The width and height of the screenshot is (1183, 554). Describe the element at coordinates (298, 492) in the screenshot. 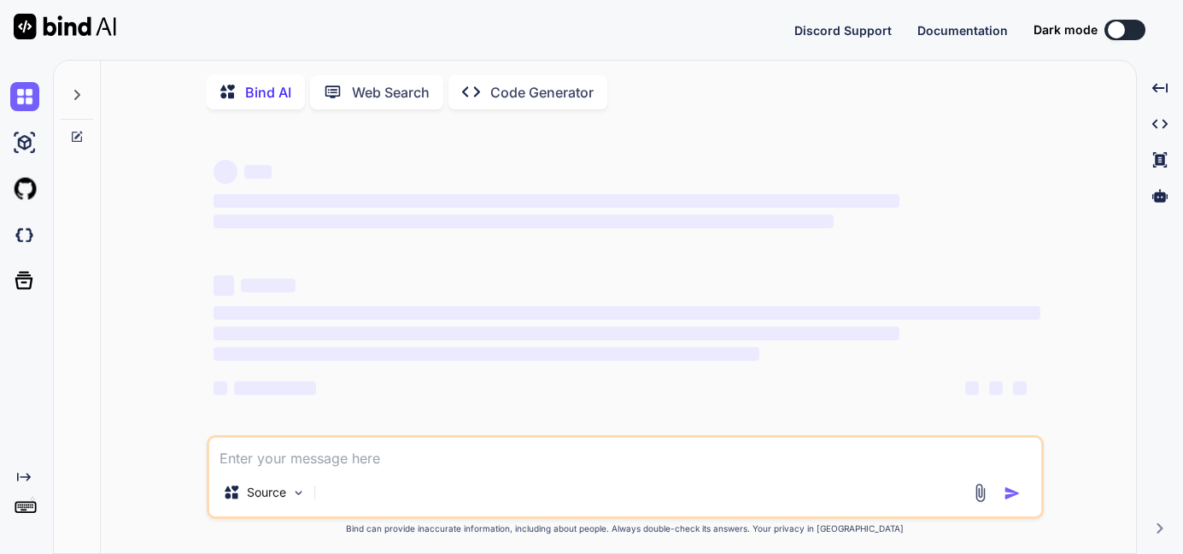

I see `img: Pick Models` at that location.